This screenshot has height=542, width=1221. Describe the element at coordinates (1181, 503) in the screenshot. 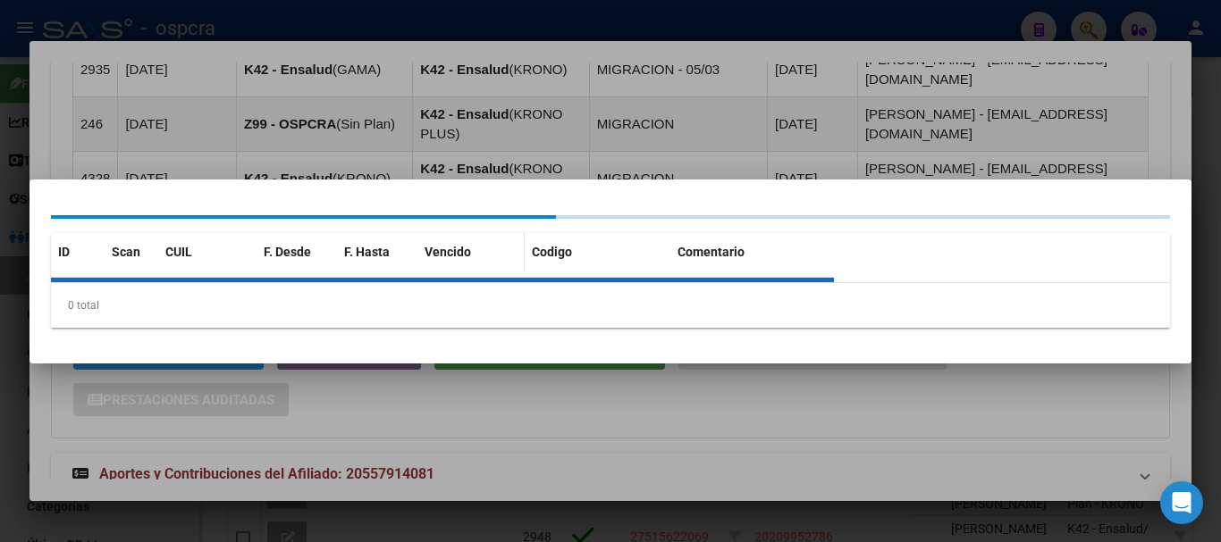

I see `div: Open Intercom Messenger` at that location.